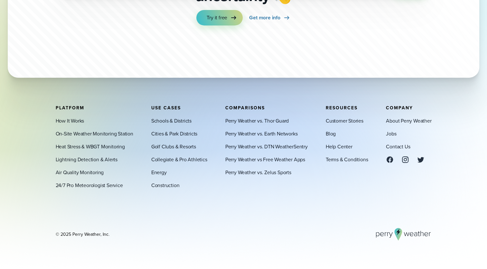 The width and height of the screenshot is (487, 269). Describe the element at coordinates (174, 133) in the screenshot. I see `a: Cities & Park Districts` at that location.